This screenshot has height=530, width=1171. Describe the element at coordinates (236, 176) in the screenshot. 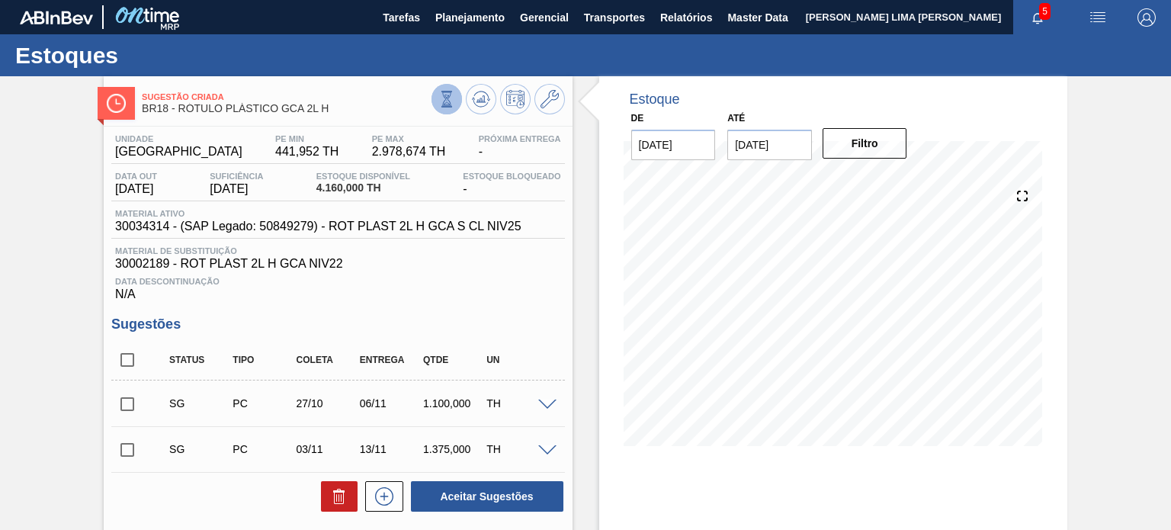

I see `span: Suficiência` at that location.